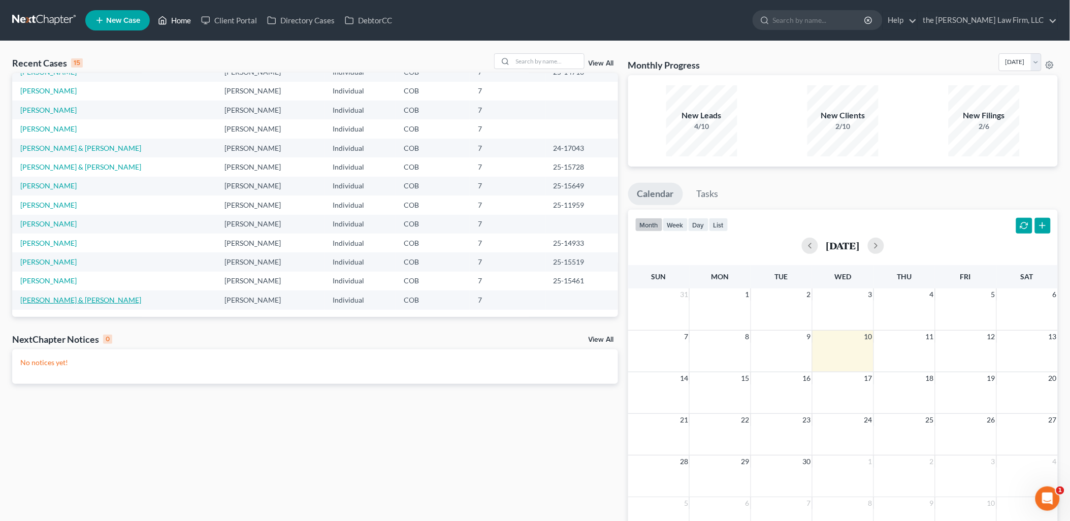 This screenshot has height=521, width=1070. I want to click on button: Emoji picker, so click(20, 337).